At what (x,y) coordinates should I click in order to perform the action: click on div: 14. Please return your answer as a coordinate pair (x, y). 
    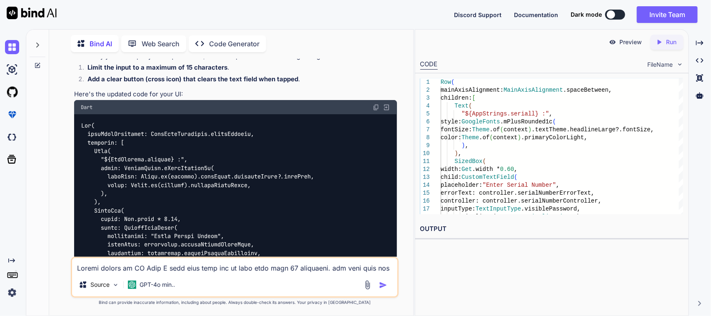
    Looking at the image, I should click on (425, 185).